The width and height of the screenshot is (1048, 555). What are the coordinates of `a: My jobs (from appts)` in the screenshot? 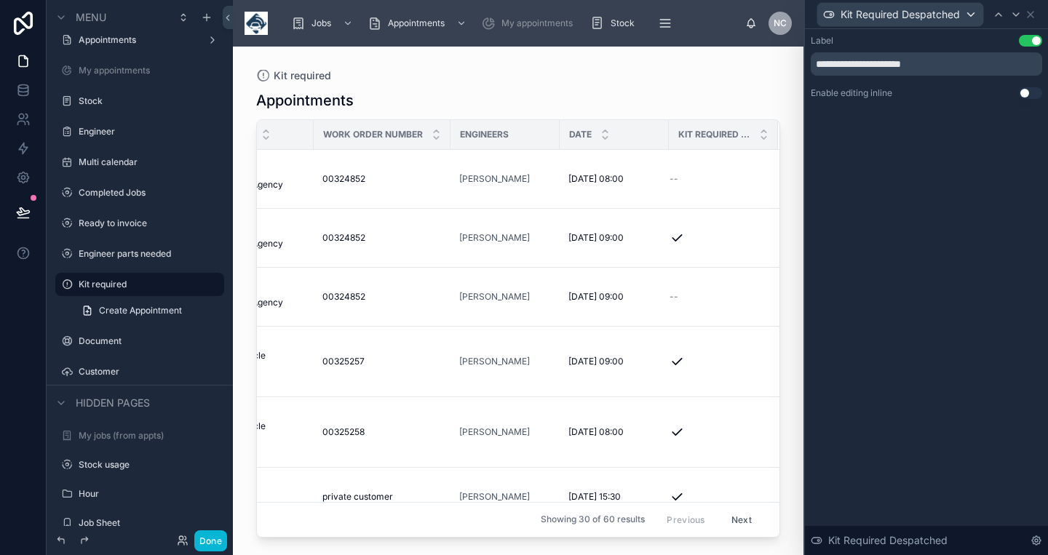 It's located at (150, 436).